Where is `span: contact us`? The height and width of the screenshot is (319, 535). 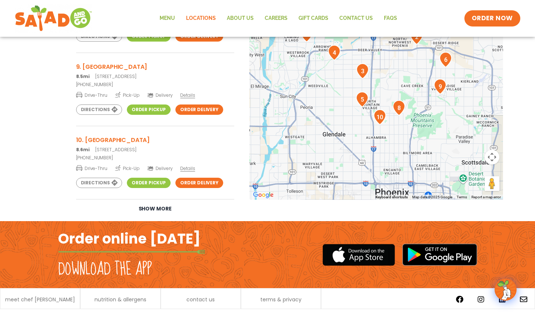
span: contact us is located at coordinates (200, 299).